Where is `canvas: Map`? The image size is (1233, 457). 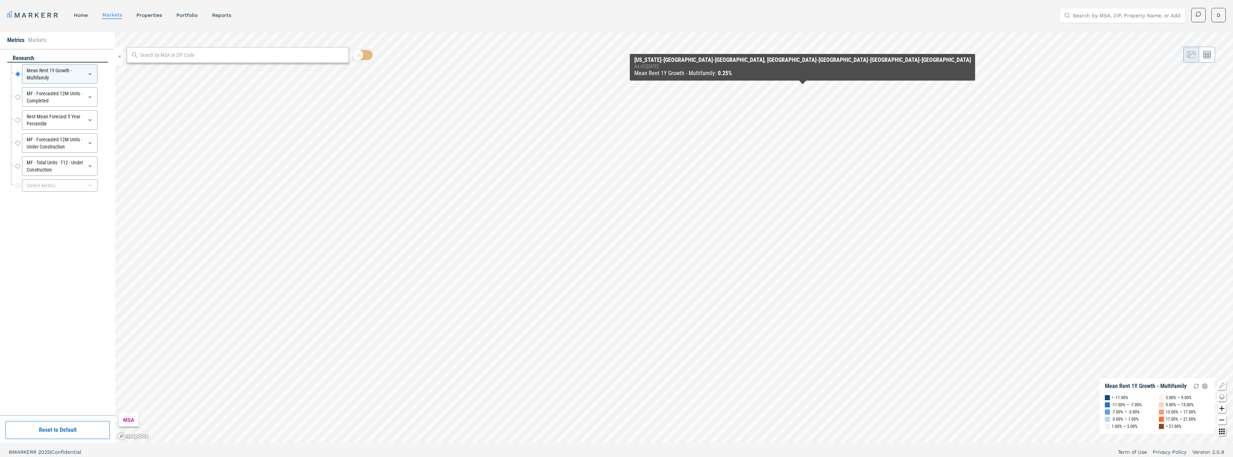 canvas: Map is located at coordinates (674, 237).